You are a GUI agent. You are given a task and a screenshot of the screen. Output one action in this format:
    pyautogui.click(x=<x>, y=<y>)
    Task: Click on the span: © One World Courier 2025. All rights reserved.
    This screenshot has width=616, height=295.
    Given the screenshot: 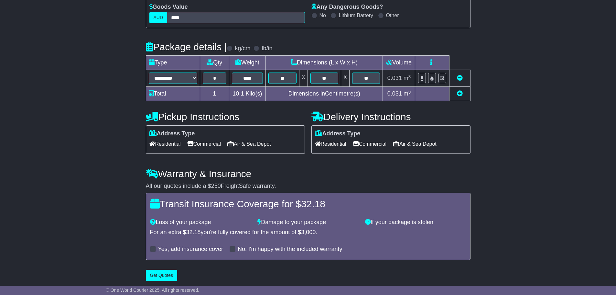 What is the action you would take?
    pyautogui.click(x=153, y=290)
    